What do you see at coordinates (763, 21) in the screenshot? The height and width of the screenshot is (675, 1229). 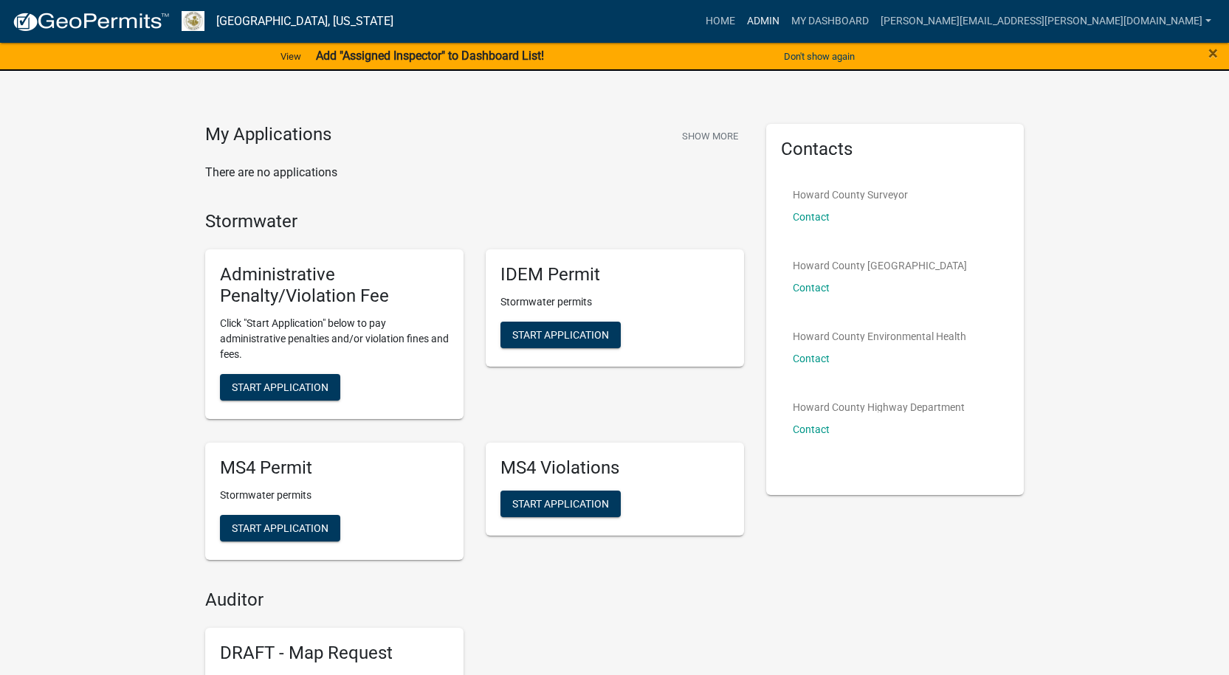 I see `a: Admin` at bounding box center [763, 21].